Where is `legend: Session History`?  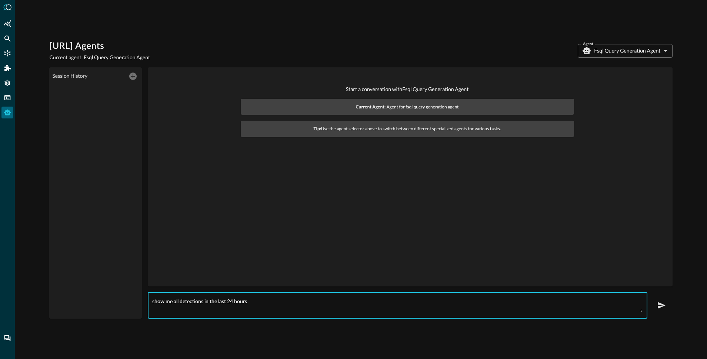 legend: Session History is located at coordinates (70, 76).